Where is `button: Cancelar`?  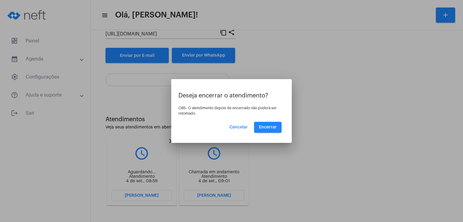 button: Cancelar is located at coordinates (238, 128).